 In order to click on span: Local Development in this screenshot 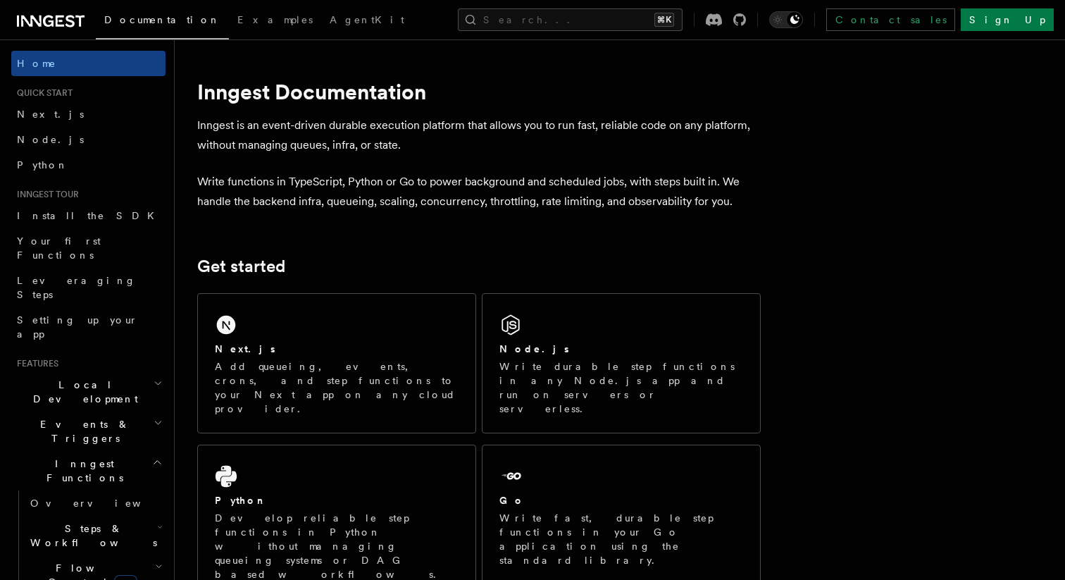, I will do `click(82, 392)`.